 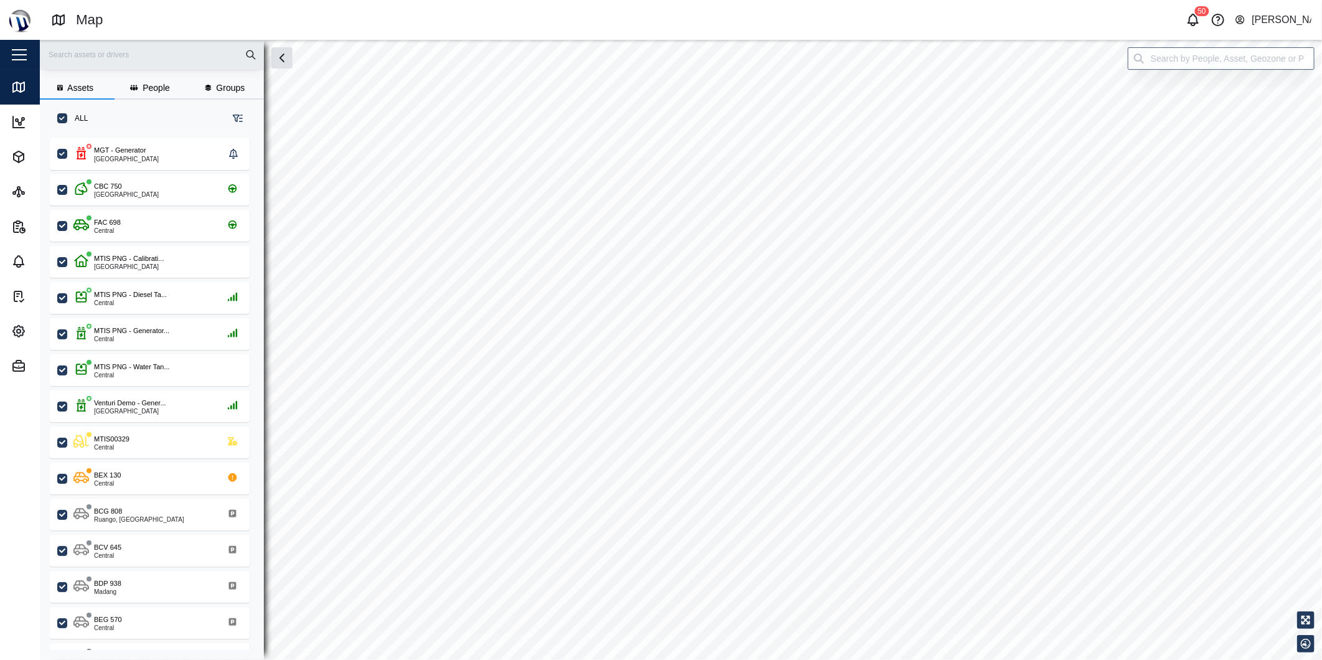 What do you see at coordinates (1202, 11) in the screenshot?
I see `div: 50` at bounding box center [1202, 11].